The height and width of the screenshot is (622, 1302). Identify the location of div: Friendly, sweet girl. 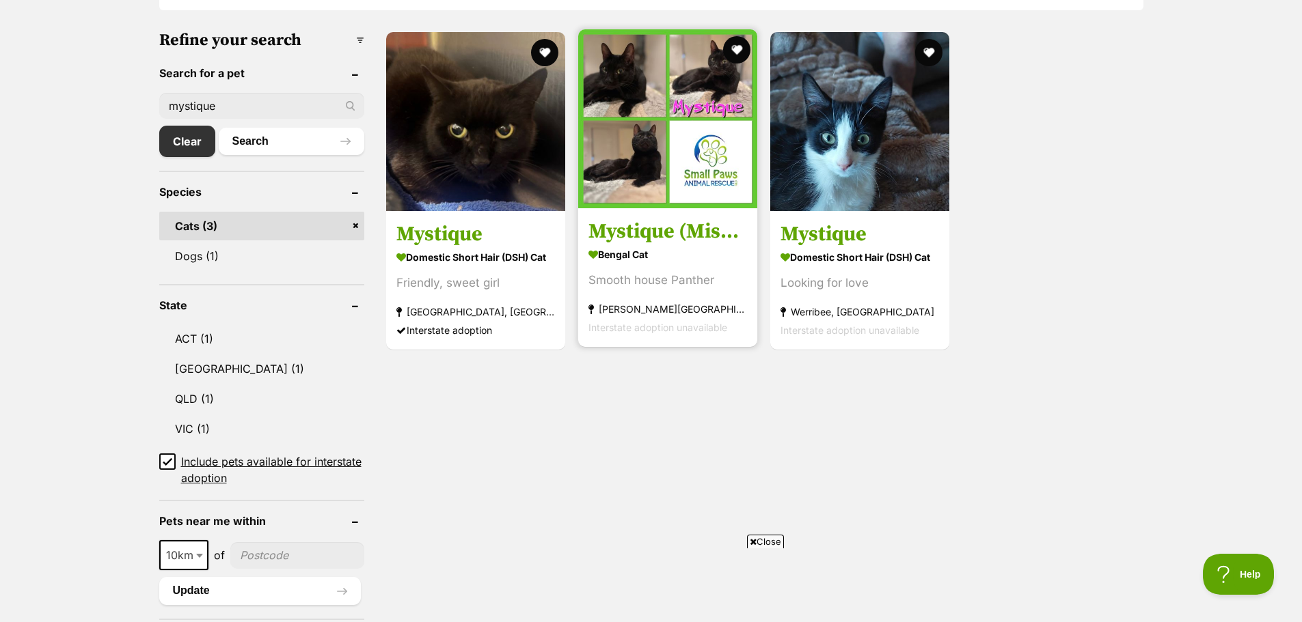
(476, 283).